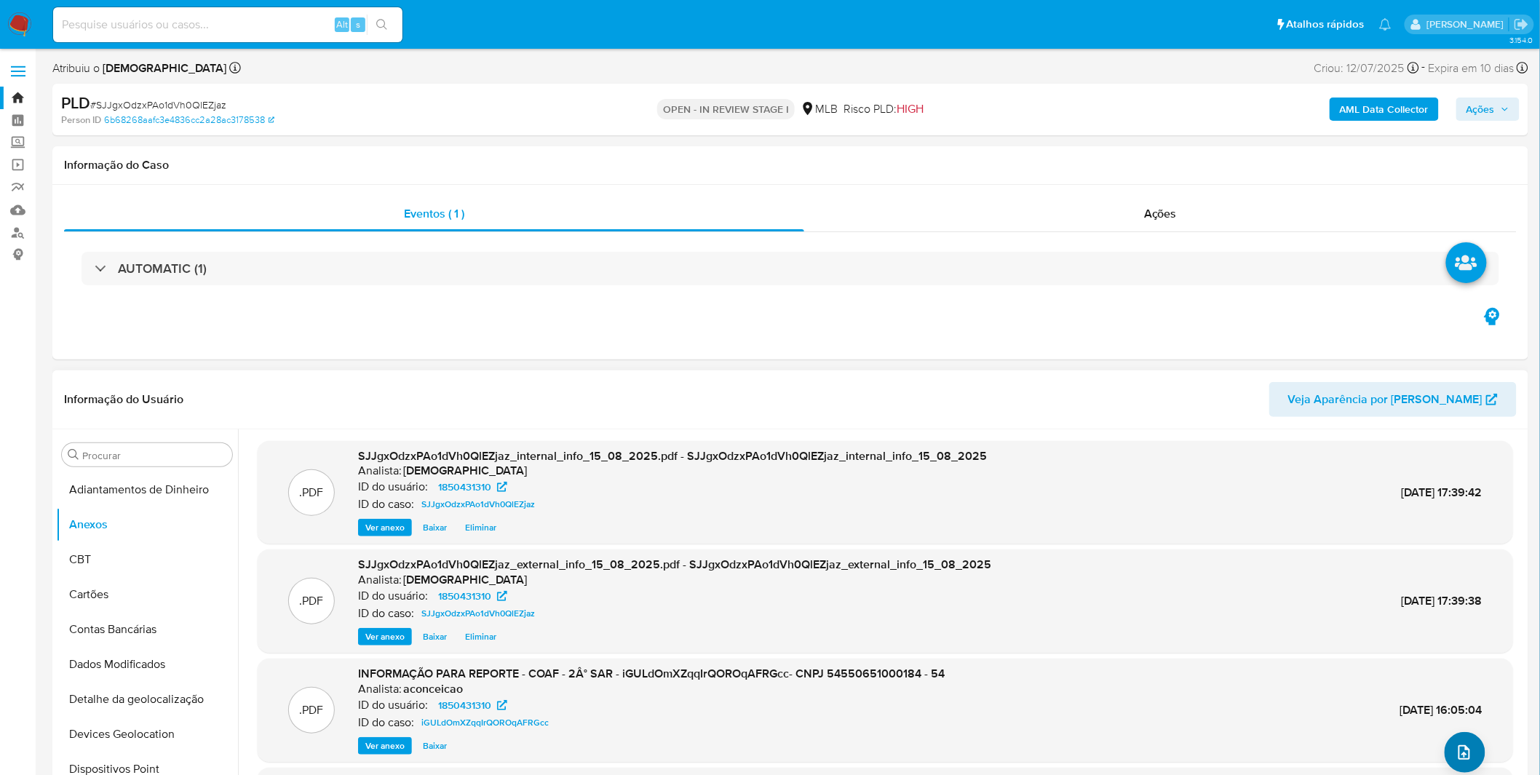 The height and width of the screenshot is (775, 1540). What do you see at coordinates (433, 689) in the screenshot?
I see `h6: aconceicao` at bounding box center [433, 689].